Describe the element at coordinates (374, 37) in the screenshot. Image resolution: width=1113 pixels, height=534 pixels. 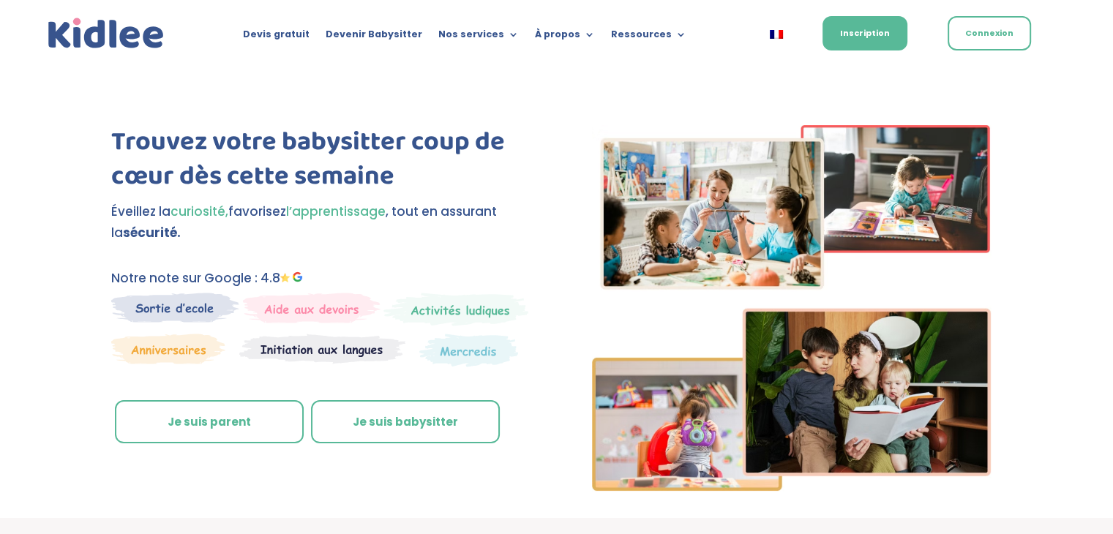
I see `a: Devenir Babysitter` at that location.